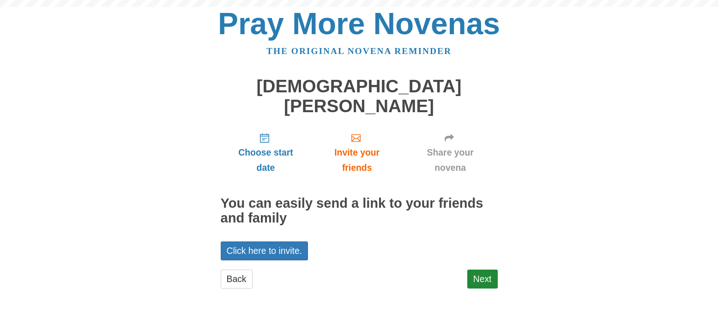 The height and width of the screenshot is (331, 718). Describe the element at coordinates (359, 51) in the screenshot. I see `a: The original novena reminder` at that location.